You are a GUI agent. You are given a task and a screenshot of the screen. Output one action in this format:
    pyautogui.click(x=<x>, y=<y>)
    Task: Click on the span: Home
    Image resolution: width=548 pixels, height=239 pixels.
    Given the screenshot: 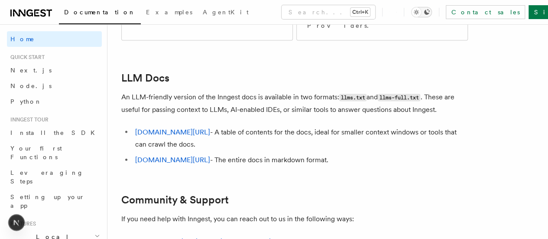 What is the action you would take?
    pyautogui.click(x=23, y=39)
    